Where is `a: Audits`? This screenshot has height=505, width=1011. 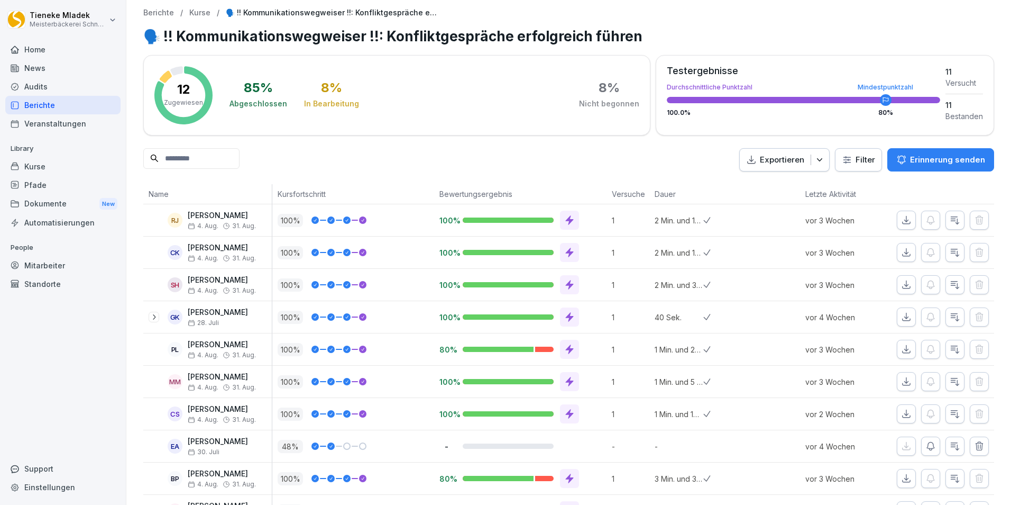 a: Audits is located at coordinates (63, 86).